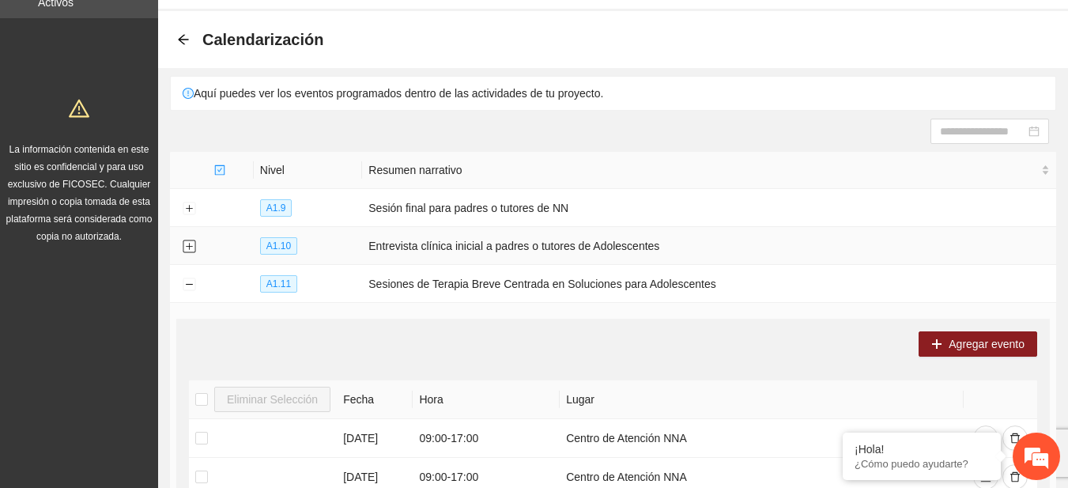 This screenshot has height=488, width=1068. I want to click on div: Back, so click(183, 40).